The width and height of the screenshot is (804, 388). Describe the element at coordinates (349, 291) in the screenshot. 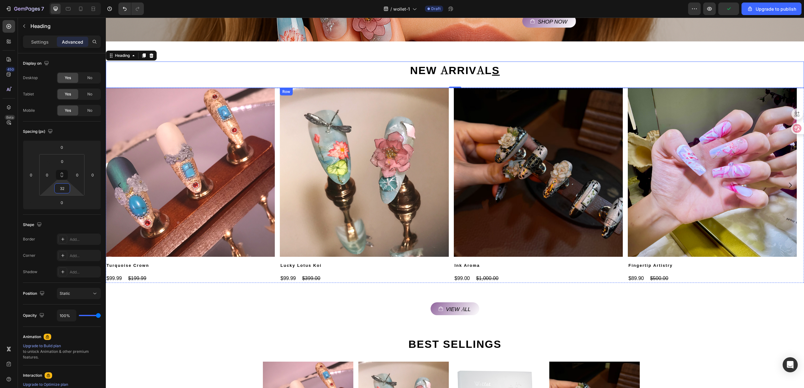

I see `a: View all` at that location.